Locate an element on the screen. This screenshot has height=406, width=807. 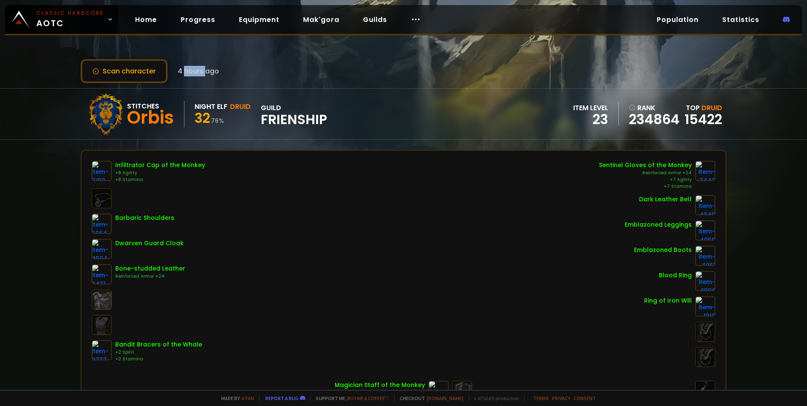
span: Made by is located at coordinates (235, 398).